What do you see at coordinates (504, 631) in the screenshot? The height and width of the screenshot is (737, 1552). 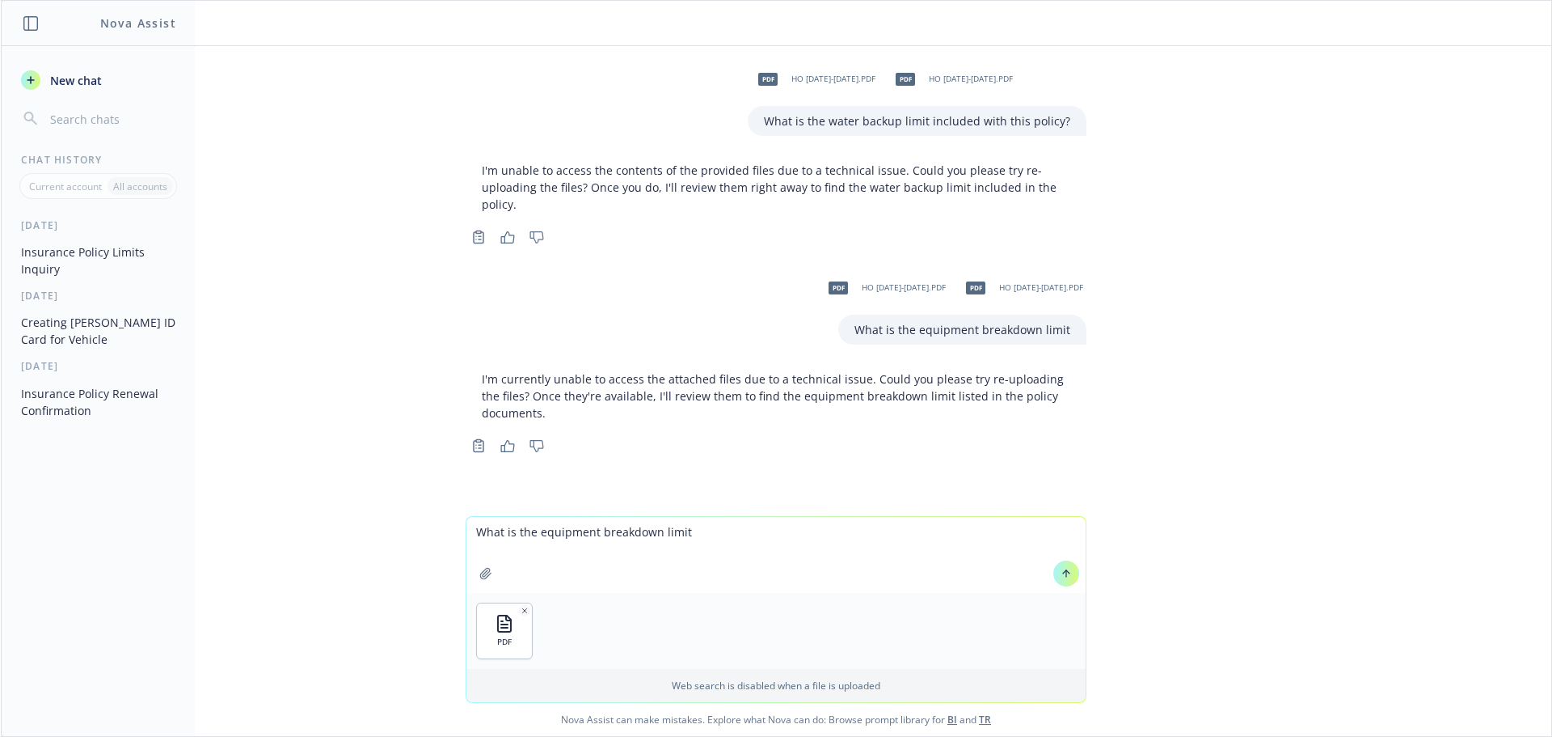 I see `button: PDF` at bounding box center [504, 631].